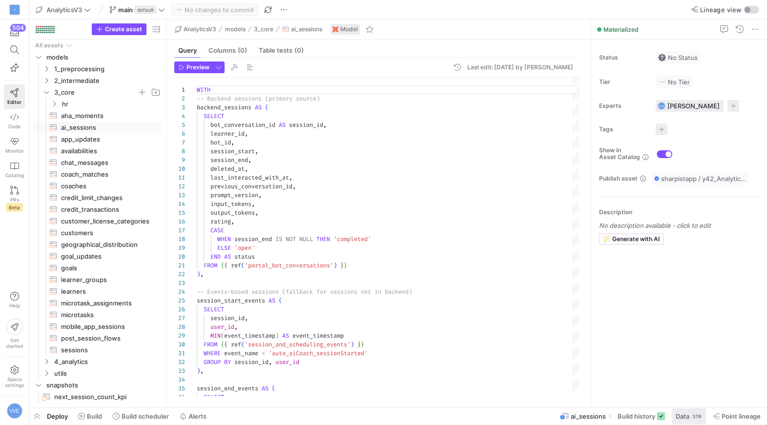 The height and width of the screenshot is (425, 767). What do you see at coordinates (234, 195) in the screenshot?
I see `span: prompt_version` at bounding box center [234, 195].